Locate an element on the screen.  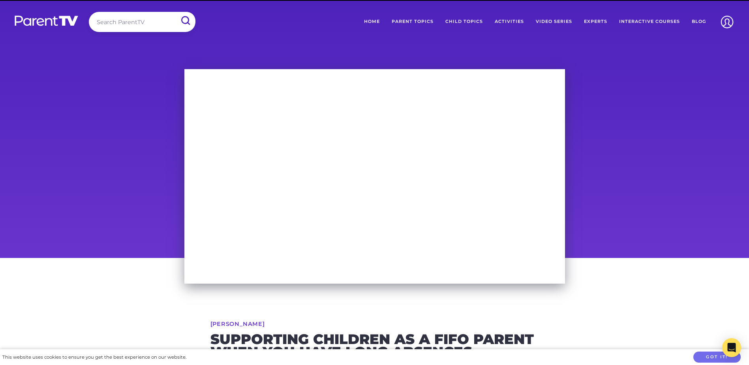
a: Experts is located at coordinates (596, 22).